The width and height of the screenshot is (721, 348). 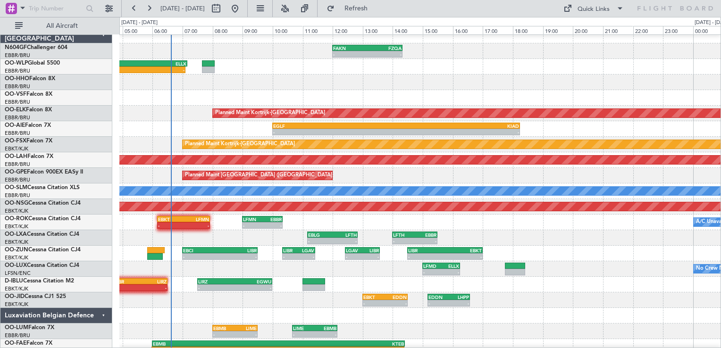 I want to click on span: OO-GPE, so click(x=16, y=172).